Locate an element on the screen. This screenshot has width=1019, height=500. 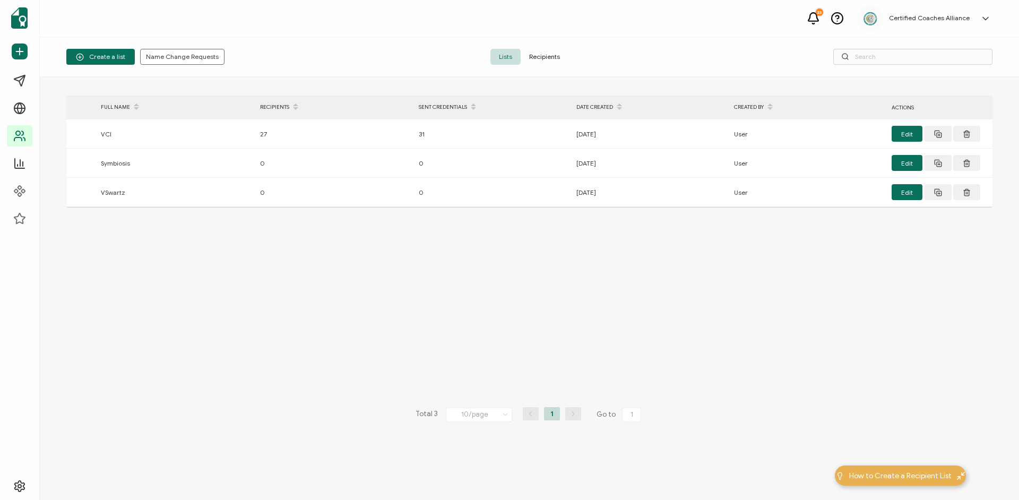
button: Create a list is located at coordinates (100, 57).